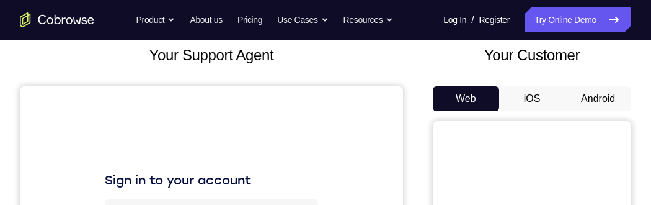  Describe the element at coordinates (191, 154) in the screenshot. I see `button: Sign in` at that location.